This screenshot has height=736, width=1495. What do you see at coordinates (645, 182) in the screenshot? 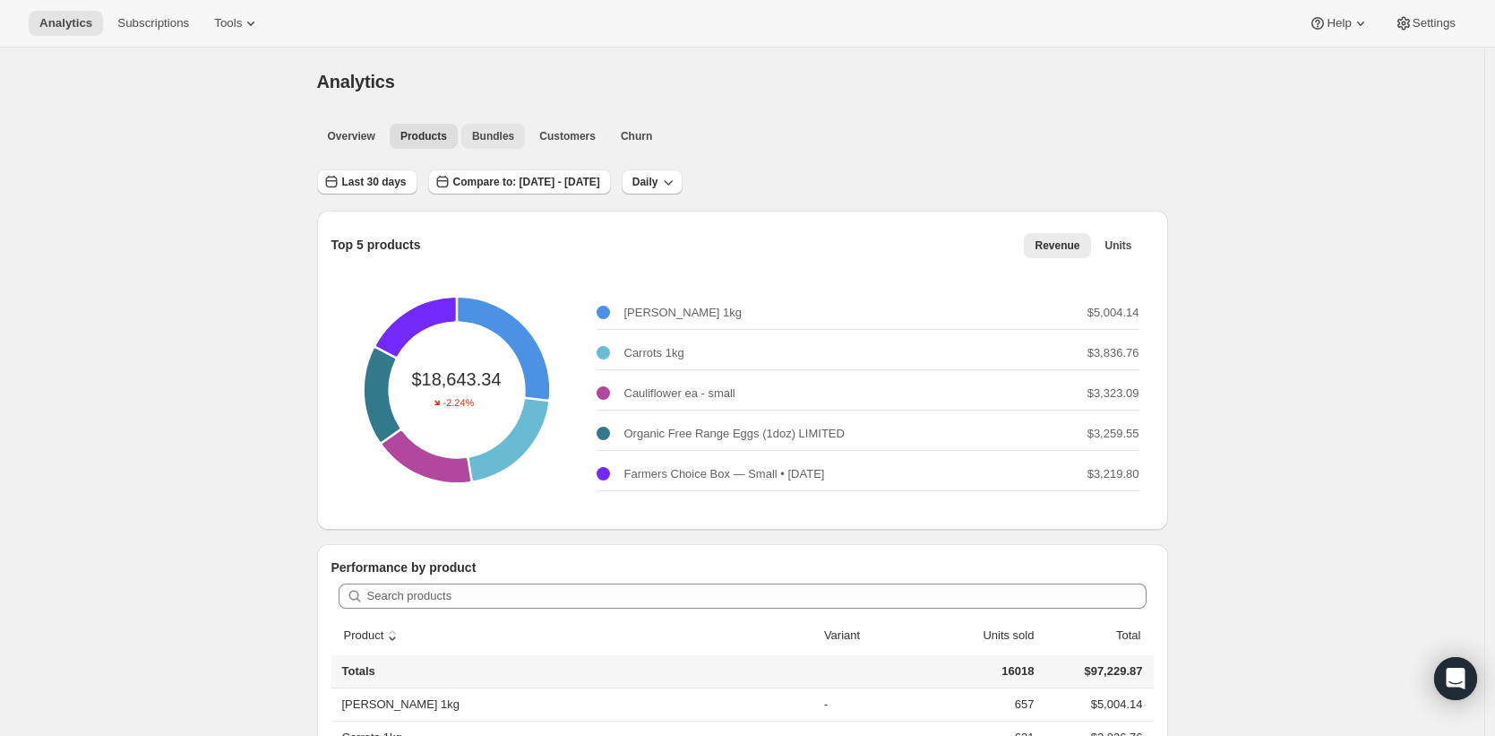
I see `span: Daily` at bounding box center [645, 182].